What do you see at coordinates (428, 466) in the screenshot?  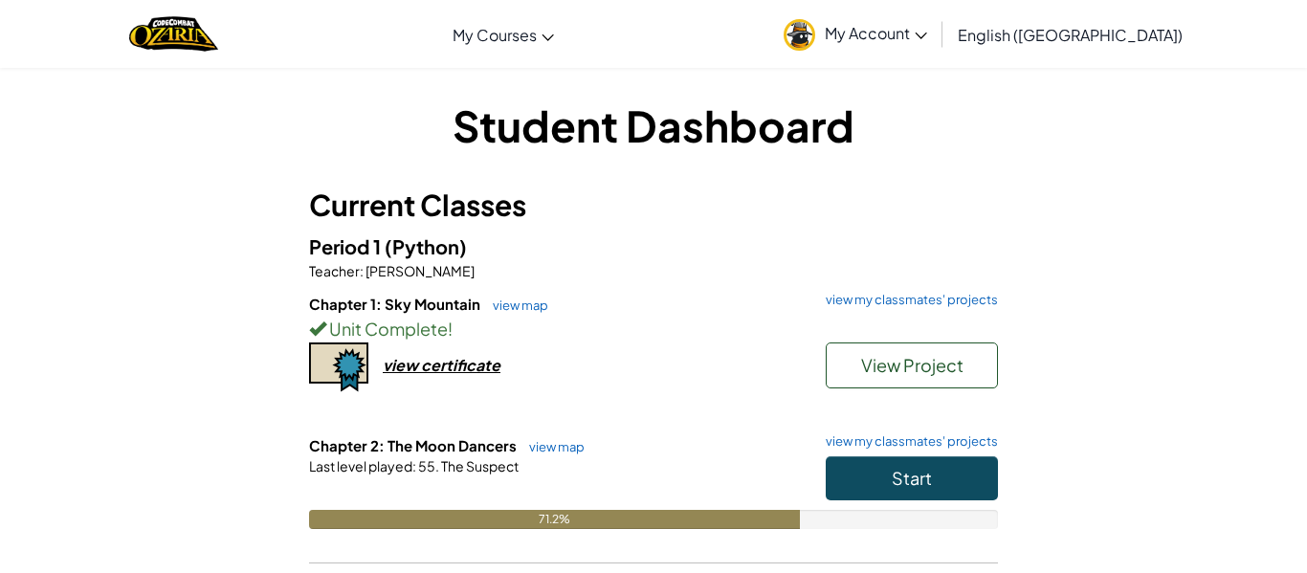 I see `span: 55.` at bounding box center [428, 466].